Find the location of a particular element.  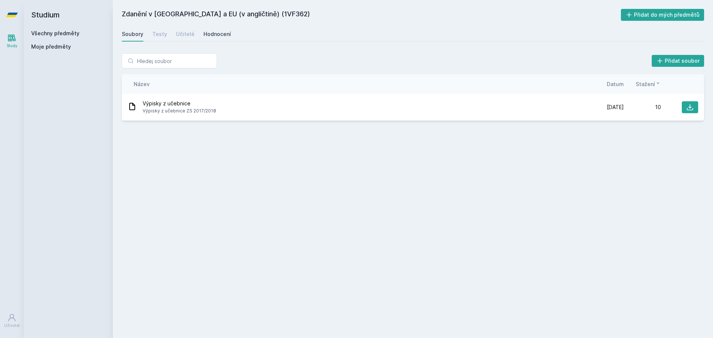

span: Stažení is located at coordinates (646, 84).